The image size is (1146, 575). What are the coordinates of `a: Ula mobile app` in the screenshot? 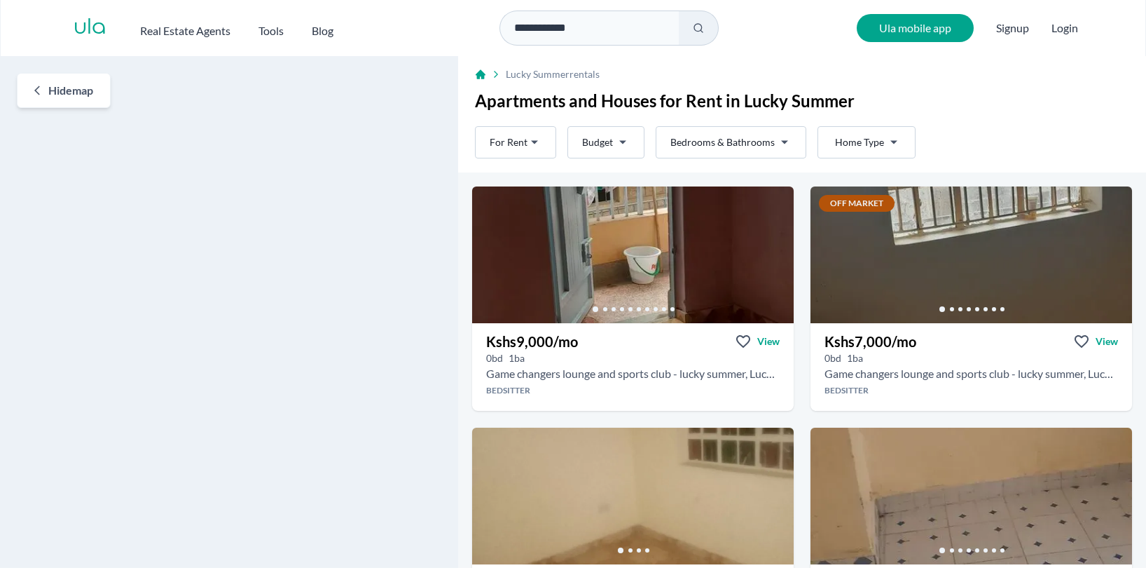 It's located at (915, 28).